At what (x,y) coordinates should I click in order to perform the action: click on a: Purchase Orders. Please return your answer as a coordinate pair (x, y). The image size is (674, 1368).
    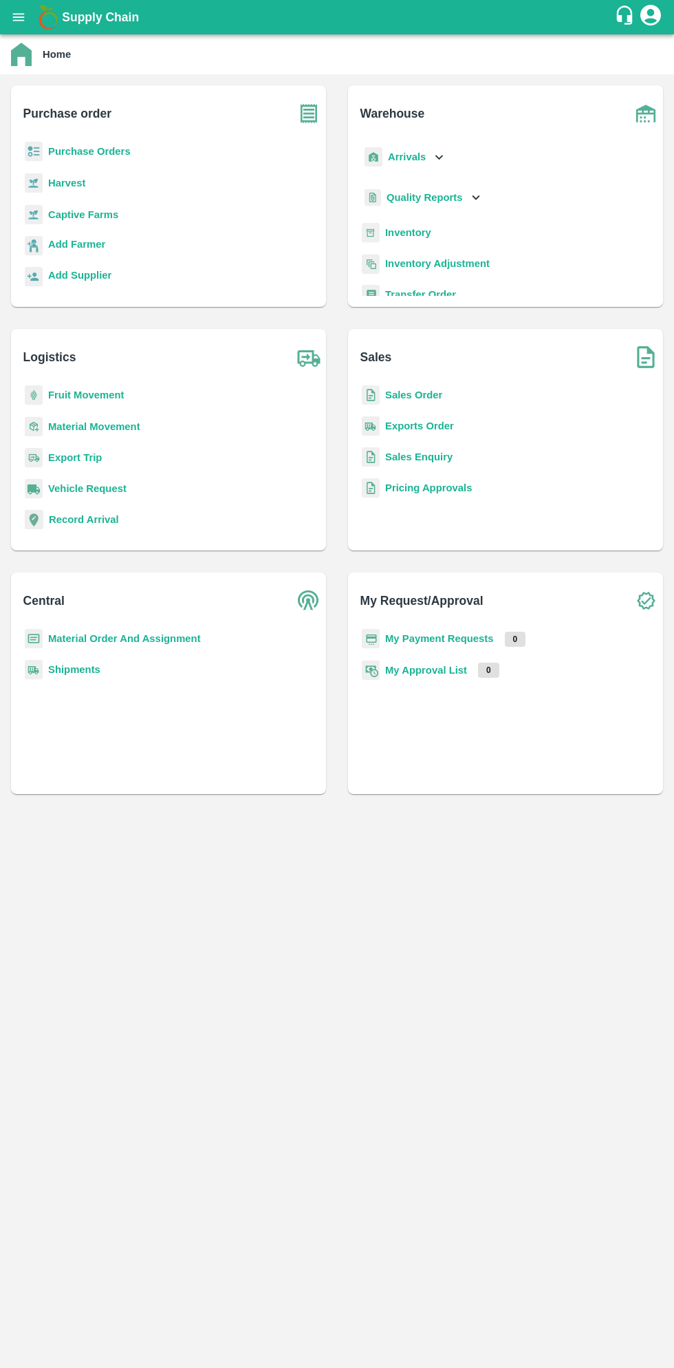
    Looking at the image, I should click on (89, 151).